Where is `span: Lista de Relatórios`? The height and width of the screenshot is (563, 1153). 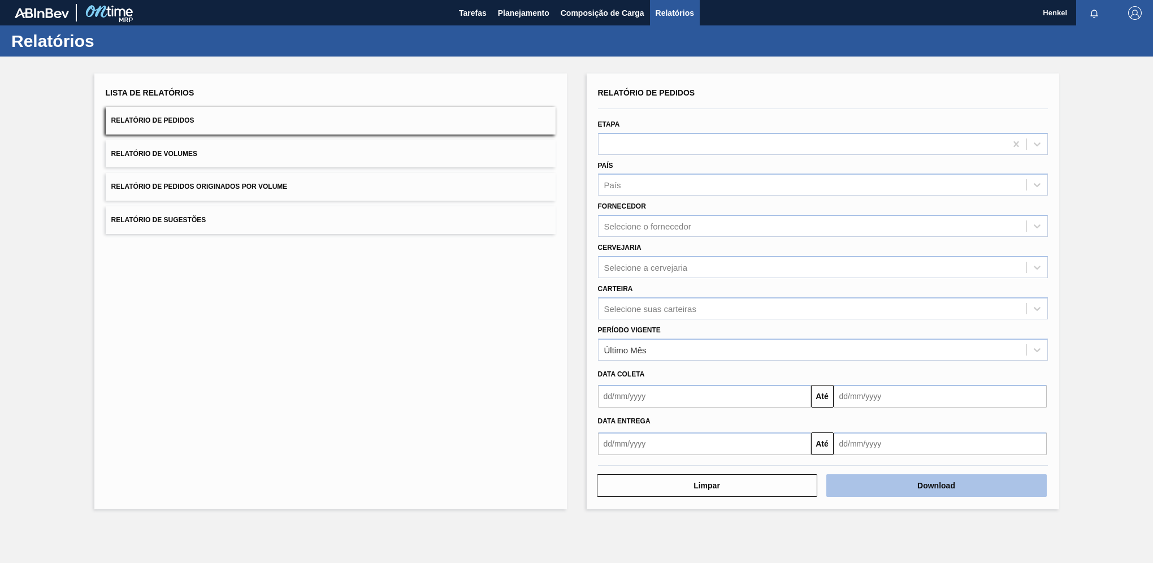 span: Lista de Relatórios is located at coordinates (150, 93).